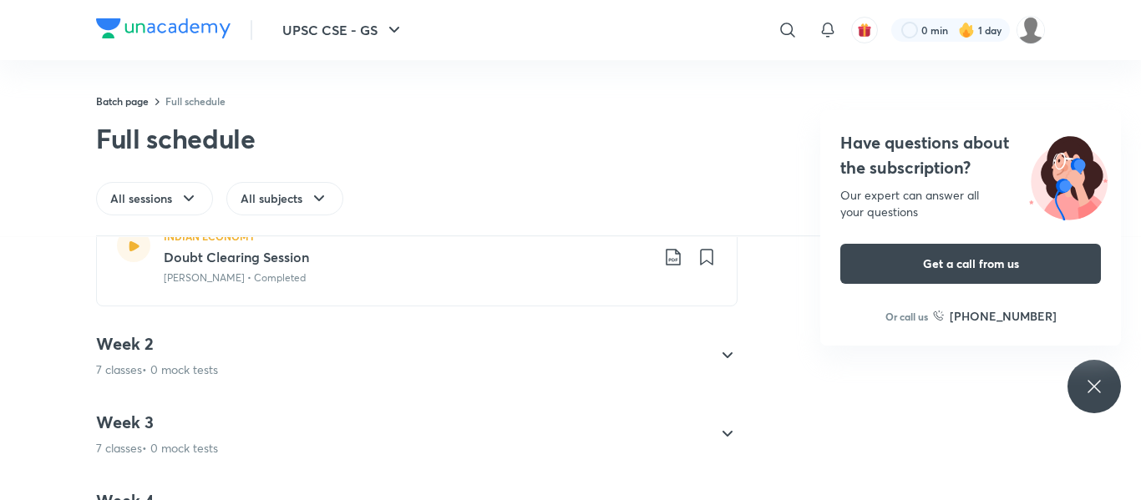 Image resolution: width=1141 pixels, height=500 pixels. Describe the element at coordinates (970, 264) in the screenshot. I see `button: Get a call from us` at that location.